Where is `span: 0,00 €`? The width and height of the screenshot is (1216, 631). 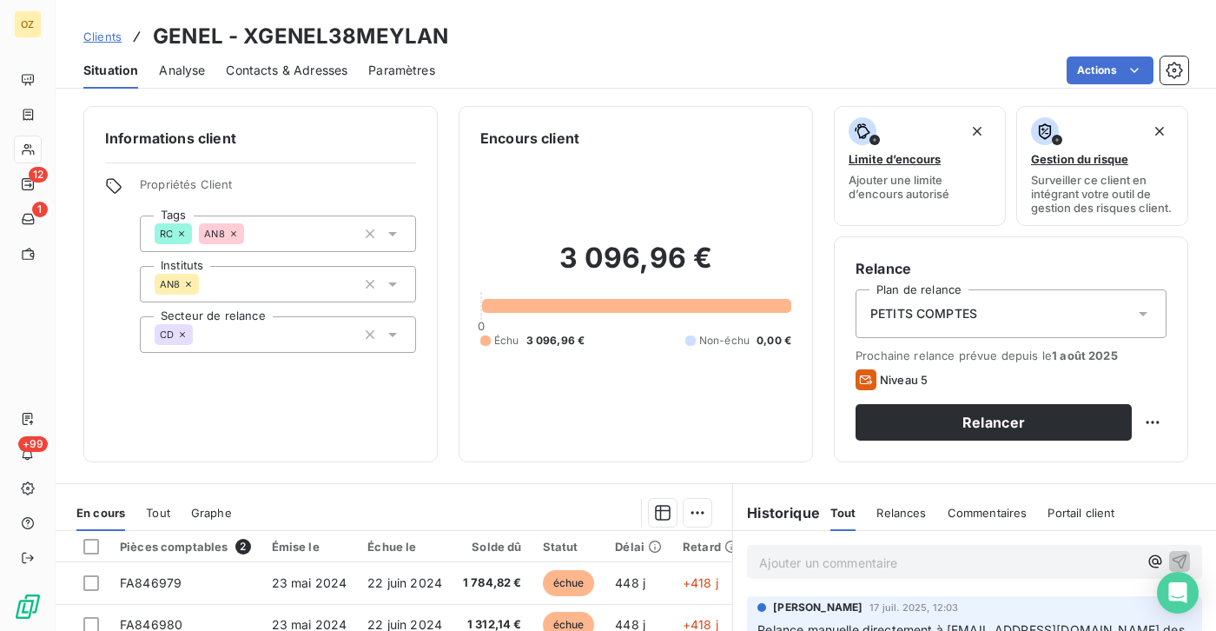 span: 0,00 € is located at coordinates (774, 341).